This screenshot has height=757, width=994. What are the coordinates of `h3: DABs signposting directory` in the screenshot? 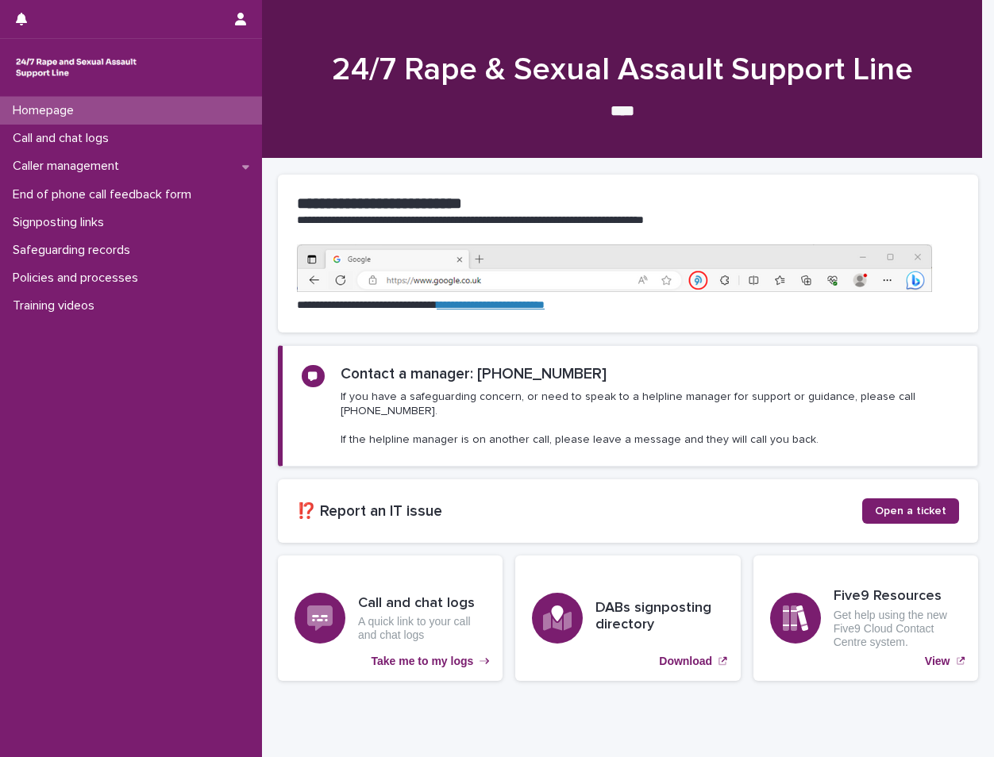 It's located at (659, 617).